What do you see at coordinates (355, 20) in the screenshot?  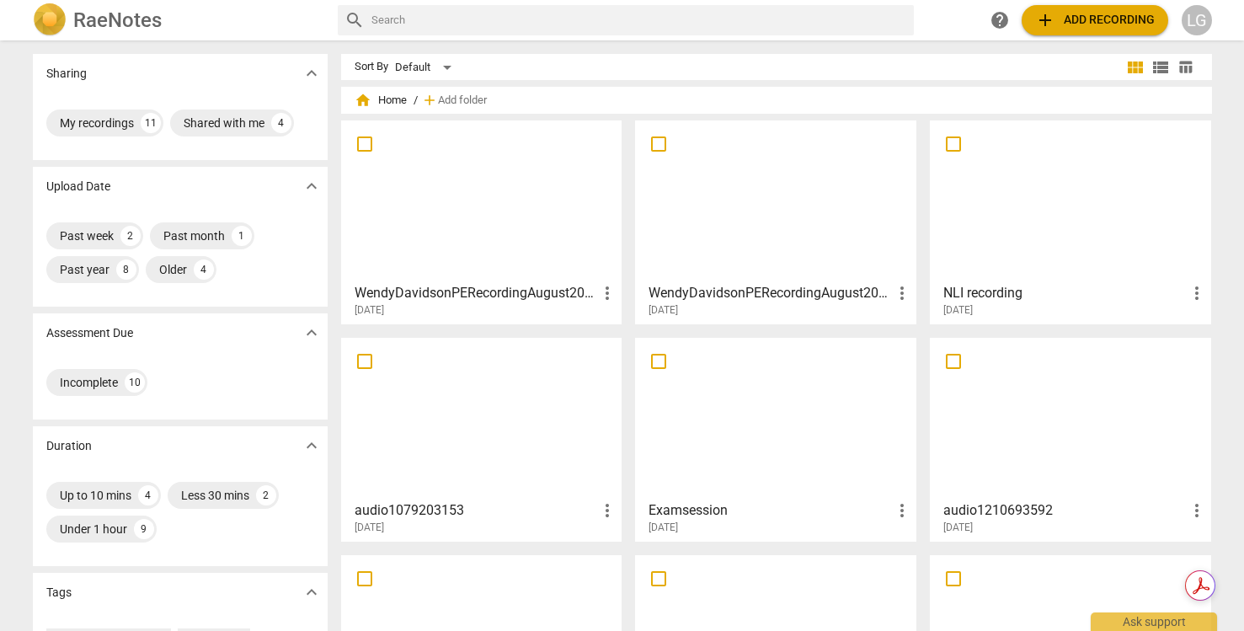 I see `span: search` at bounding box center [355, 20].